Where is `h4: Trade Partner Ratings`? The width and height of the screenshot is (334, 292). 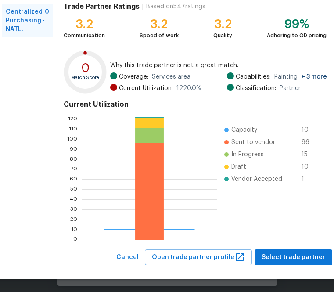 h4: Trade Partner Ratings is located at coordinates (101, 7).